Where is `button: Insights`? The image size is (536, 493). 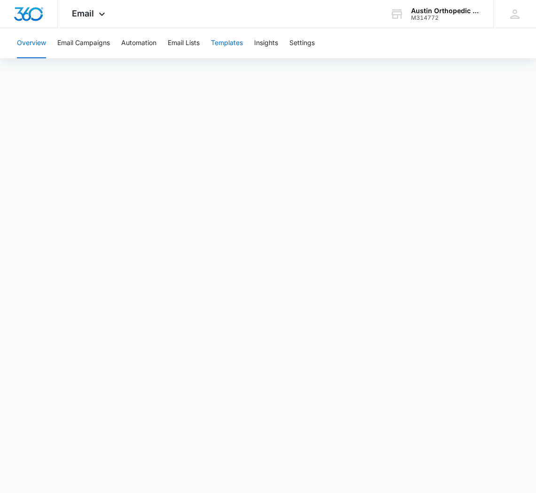 button: Insights is located at coordinates (266, 43).